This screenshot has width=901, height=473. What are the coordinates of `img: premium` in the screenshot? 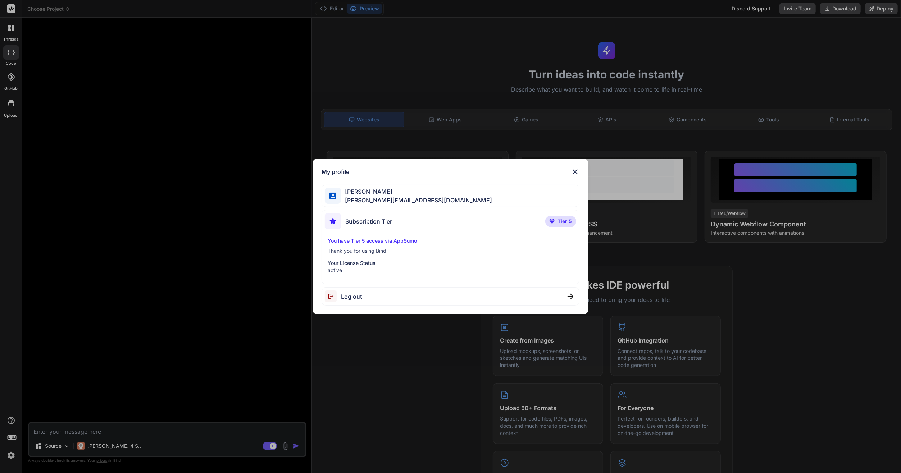 It's located at (552, 222).